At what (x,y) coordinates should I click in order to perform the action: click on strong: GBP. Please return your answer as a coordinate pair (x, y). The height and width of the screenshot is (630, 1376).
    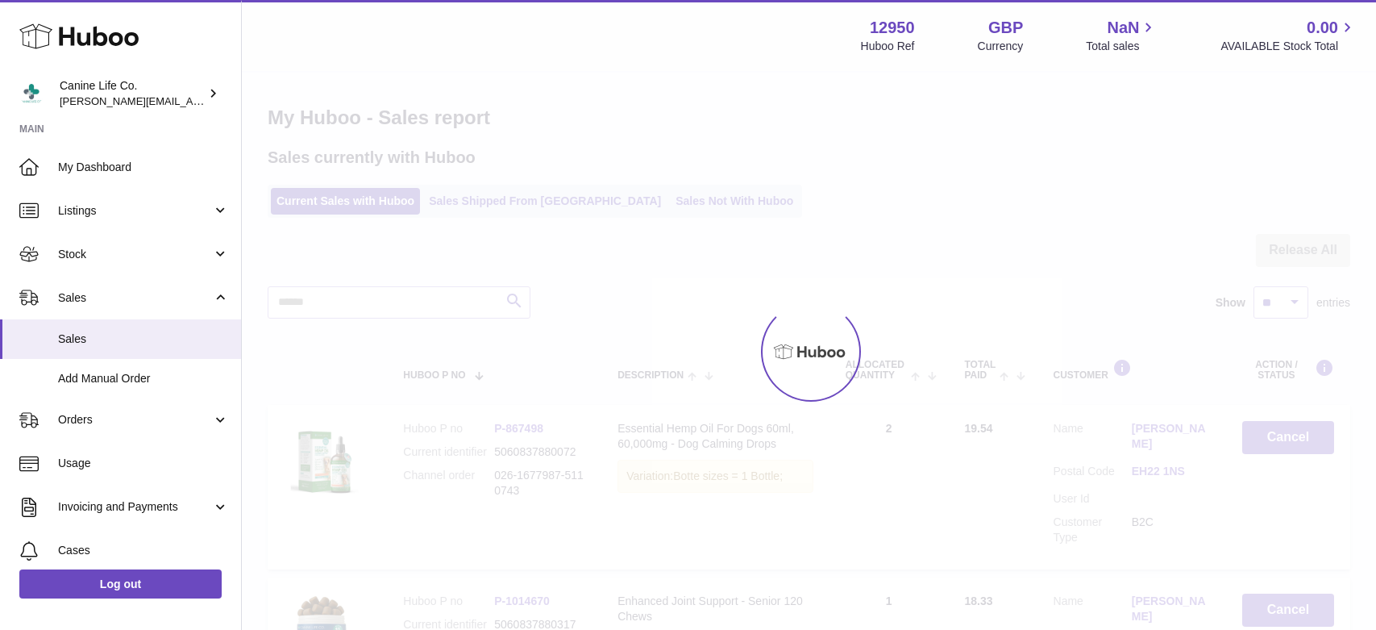
    Looking at the image, I should click on (1005, 27).